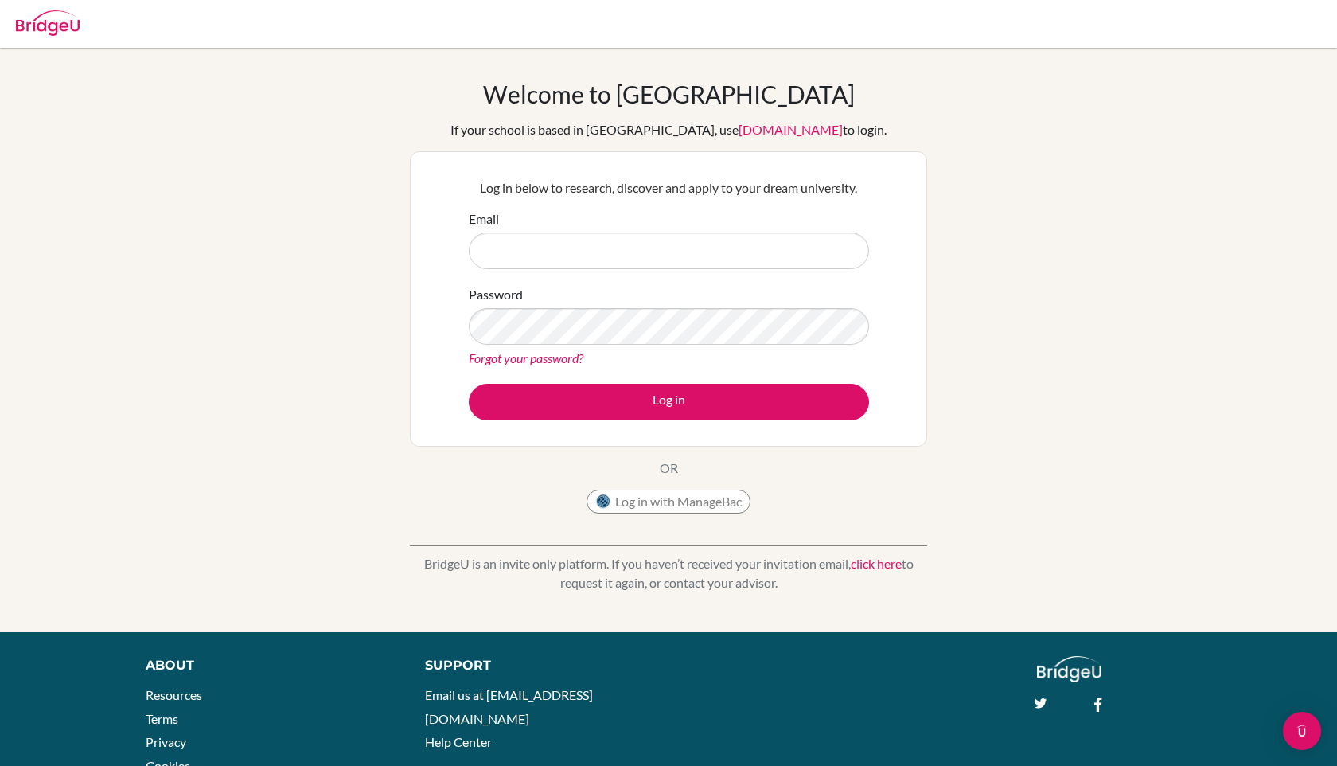 This screenshot has width=1337, height=766. I want to click on a: click here, so click(876, 563).